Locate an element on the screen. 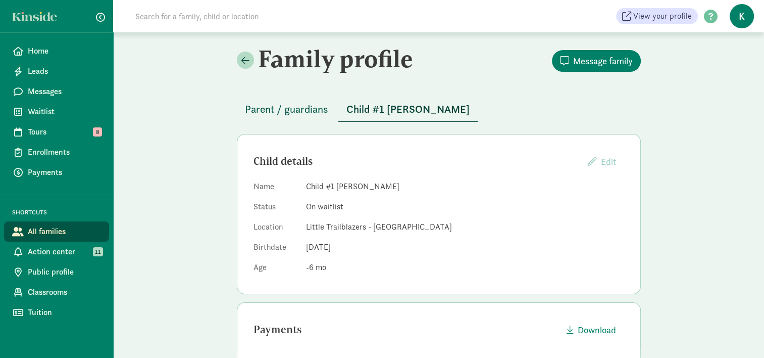 The image size is (764, 358). span: Enrollments is located at coordinates (64, 152).